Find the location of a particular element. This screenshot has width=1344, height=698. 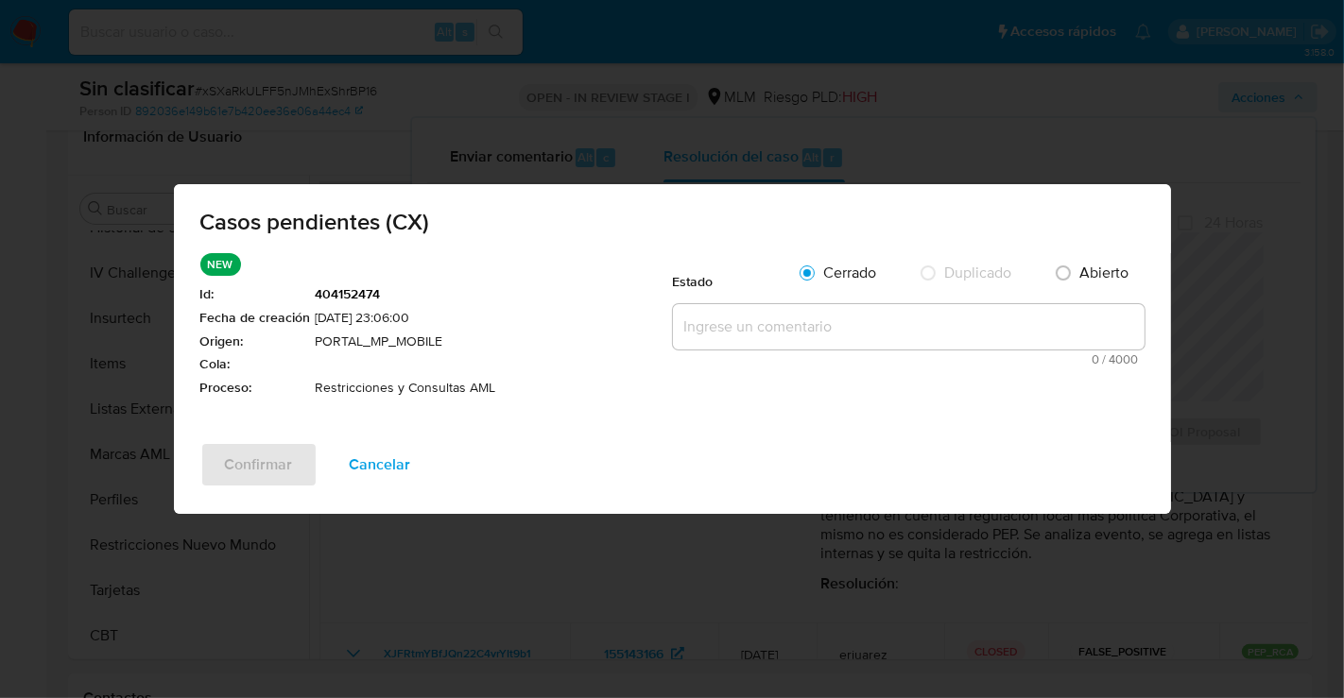

span: Id : is located at coordinates (255, 295).